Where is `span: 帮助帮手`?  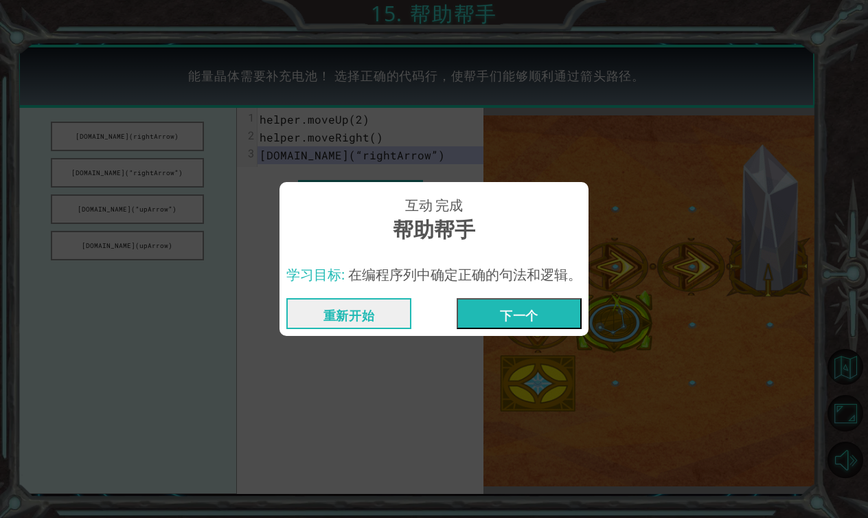
span: 帮助帮手 is located at coordinates (434, 229).